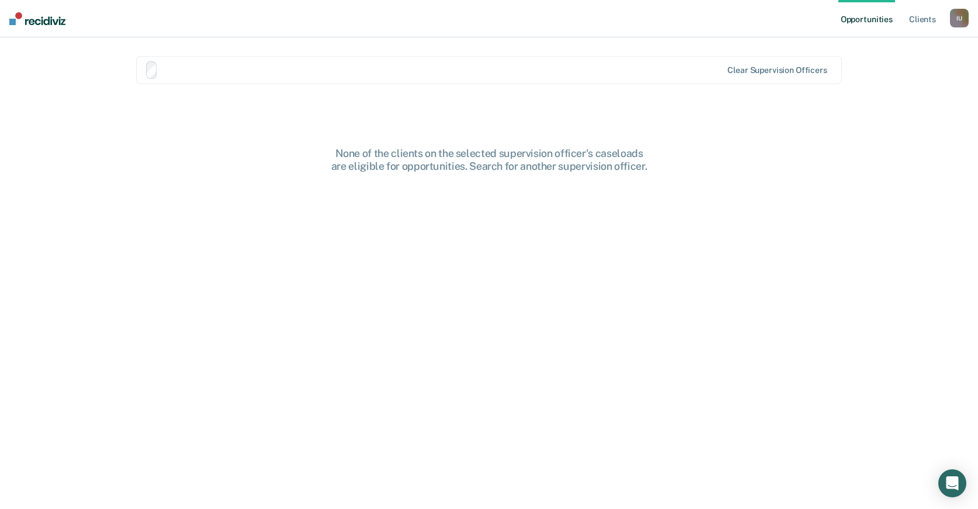 The width and height of the screenshot is (978, 509). What do you see at coordinates (37, 19) in the screenshot?
I see `img: Recidiviz` at bounding box center [37, 19].